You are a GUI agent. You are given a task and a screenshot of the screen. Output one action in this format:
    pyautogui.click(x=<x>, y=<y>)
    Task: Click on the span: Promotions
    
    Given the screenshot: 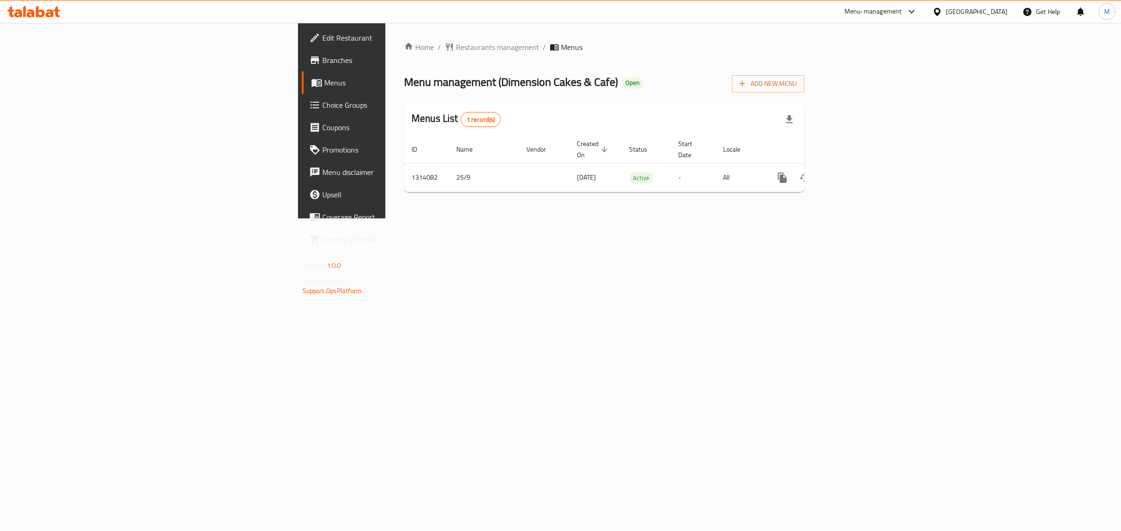 What is the action you would take?
    pyautogui.click(x=400, y=150)
    